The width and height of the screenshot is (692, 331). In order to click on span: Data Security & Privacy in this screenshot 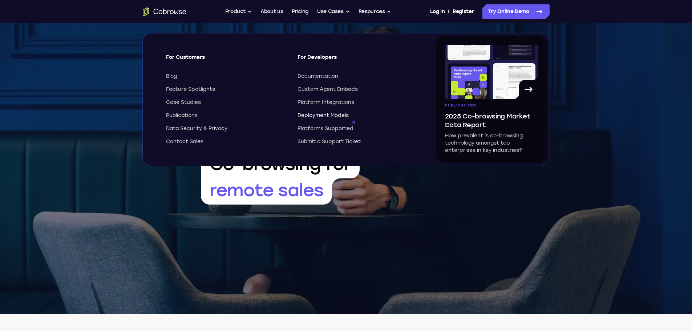, I will do `click(196, 129)`.